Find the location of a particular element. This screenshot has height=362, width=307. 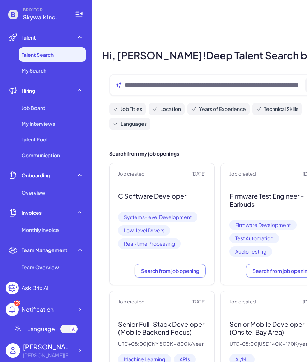

span: Languages is located at coordinates (134, 123).